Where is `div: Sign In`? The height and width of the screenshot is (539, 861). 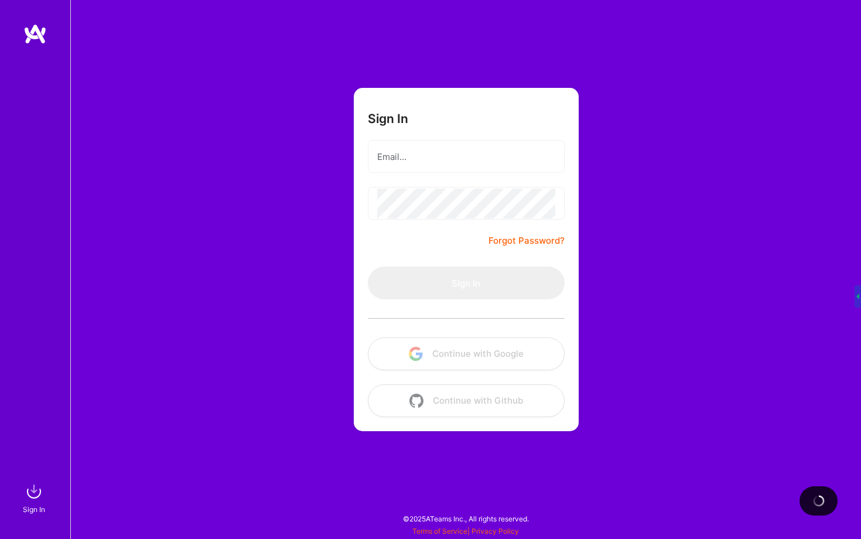 div: Sign In is located at coordinates (34, 509).